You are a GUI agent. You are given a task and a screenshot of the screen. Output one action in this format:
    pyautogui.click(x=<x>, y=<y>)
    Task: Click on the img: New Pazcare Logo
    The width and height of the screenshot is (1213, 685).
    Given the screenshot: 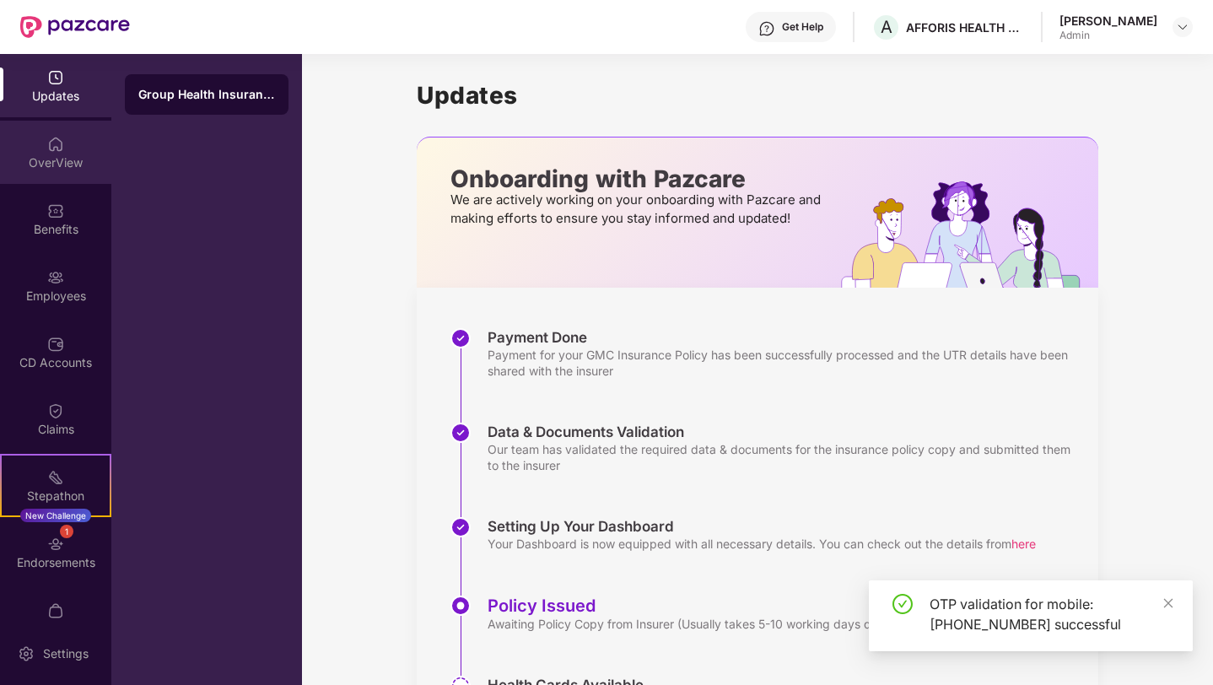 What is the action you would take?
    pyautogui.click(x=75, y=27)
    